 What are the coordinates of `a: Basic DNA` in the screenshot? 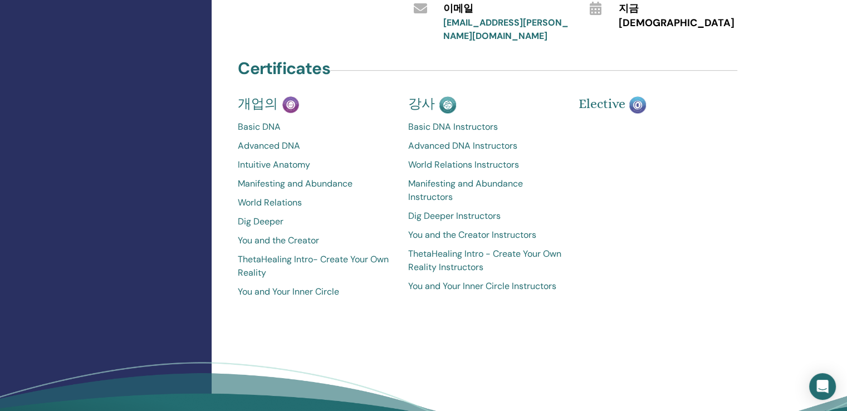 It's located at (315, 127).